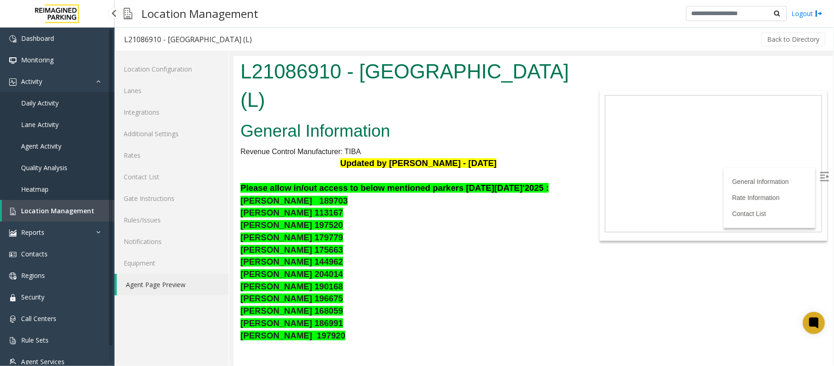  What do you see at coordinates (40, 124) in the screenshot?
I see `span: Lane Activity` at bounding box center [40, 124].